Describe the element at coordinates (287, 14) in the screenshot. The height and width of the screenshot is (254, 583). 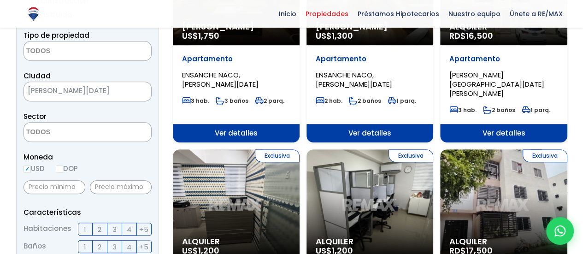
I see `span: Inicio` at that location.